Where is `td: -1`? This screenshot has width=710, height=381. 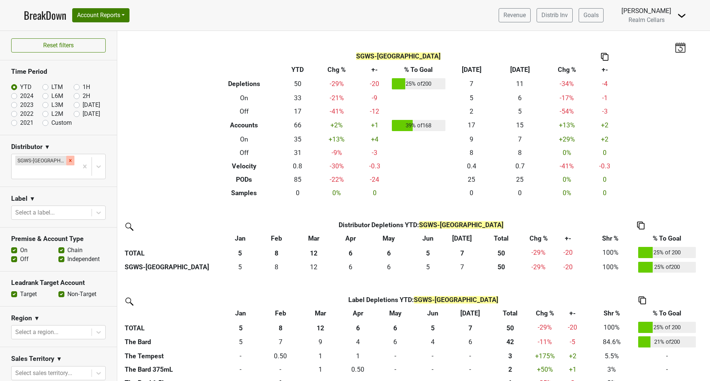
td: -1 is located at coordinates (605, 98).